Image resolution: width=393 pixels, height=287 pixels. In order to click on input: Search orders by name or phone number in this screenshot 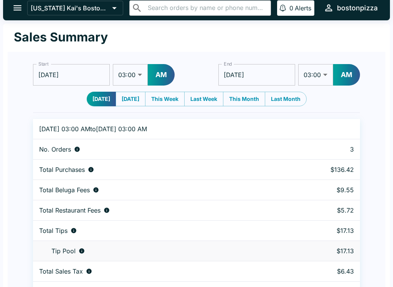, I will do `click(206, 8)`.